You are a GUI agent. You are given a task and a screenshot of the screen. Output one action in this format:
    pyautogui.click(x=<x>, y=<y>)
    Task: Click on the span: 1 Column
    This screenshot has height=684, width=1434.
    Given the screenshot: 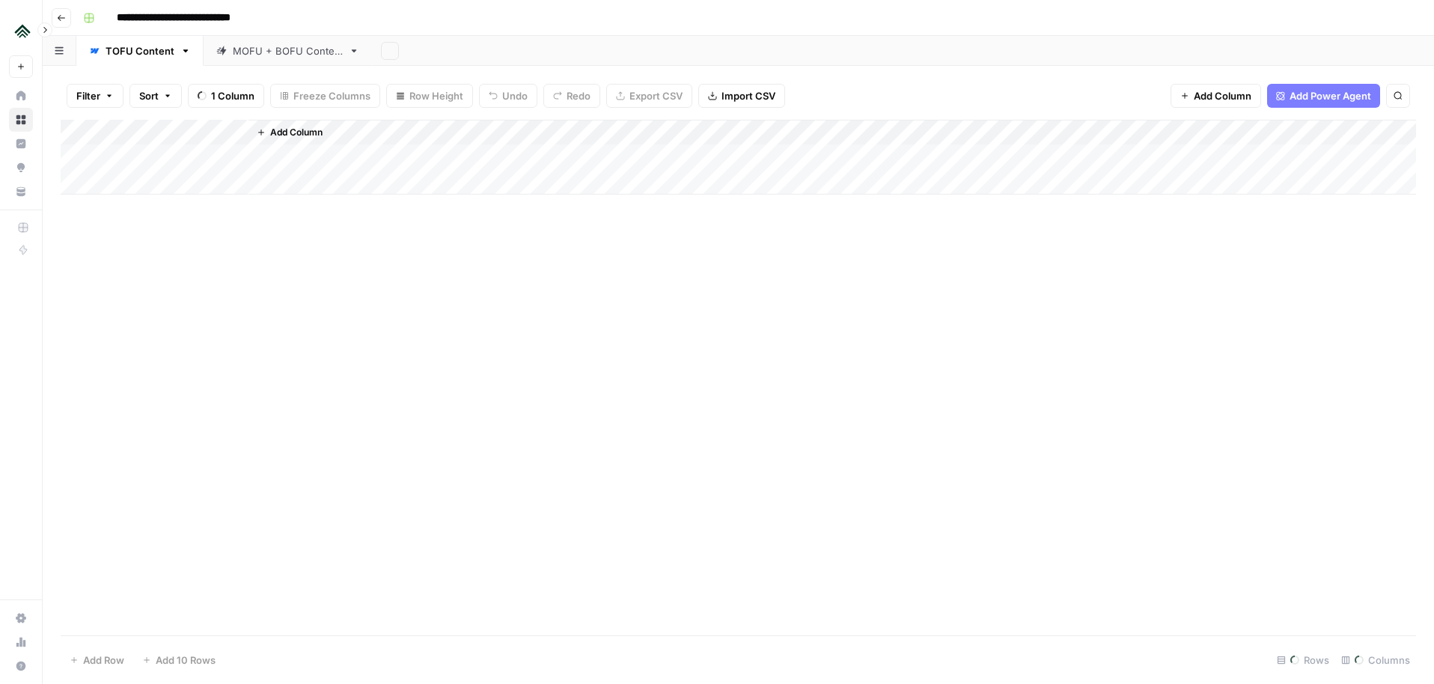 What is the action you would take?
    pyautogui.click(x=233, y=96)
    